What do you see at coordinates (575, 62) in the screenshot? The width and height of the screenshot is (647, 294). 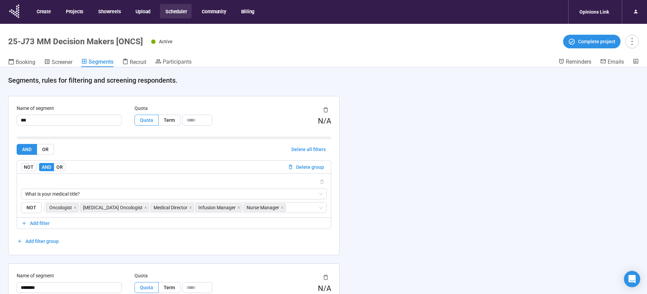 I see `a: Reminders` at bounding box center [575, 62].